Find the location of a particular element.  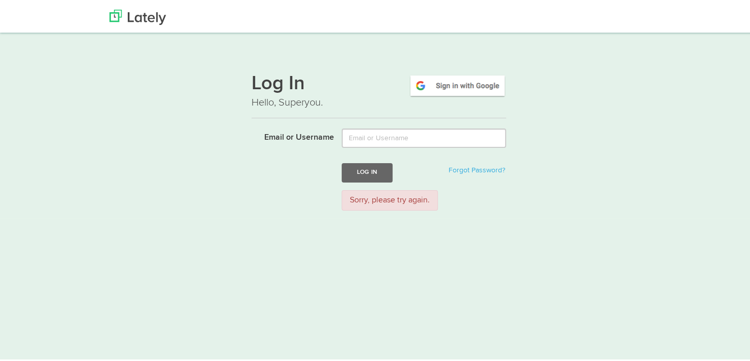

h1: Log In is located at coordinates (379, 83).